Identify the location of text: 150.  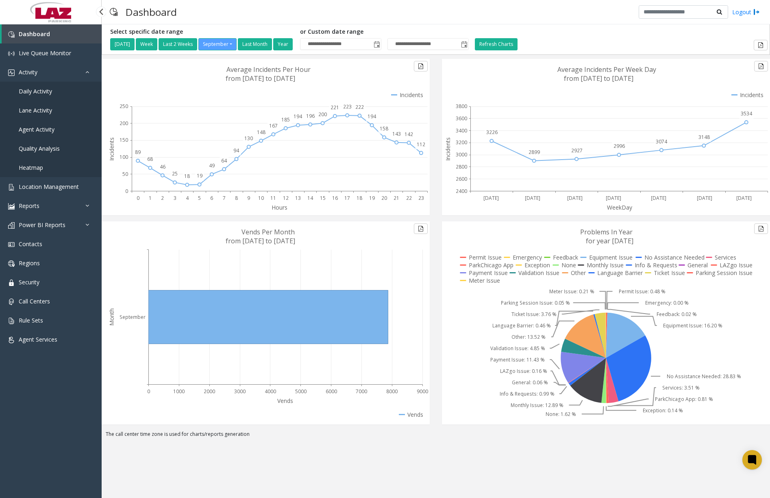
(124, 140).